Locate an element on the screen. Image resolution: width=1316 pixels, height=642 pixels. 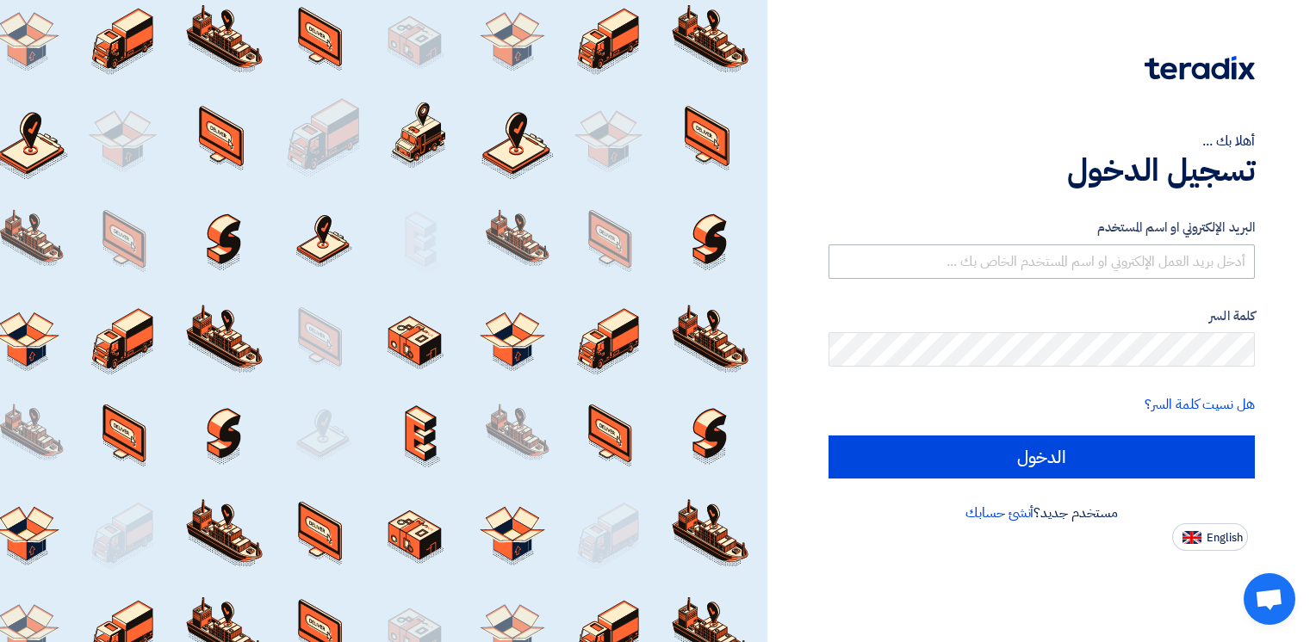
img: en-US.png is located at coordinates (1192, 537).